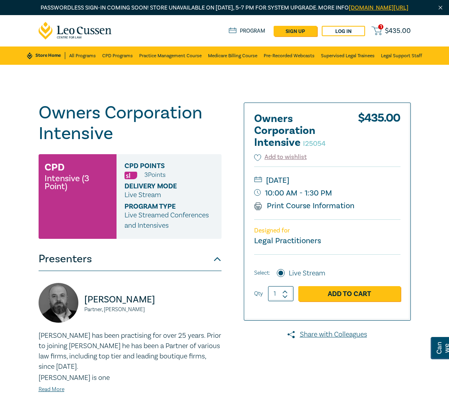  Describe the element at coordinates (348, 56) in the screenshot. I see `a: Supervised Legal Trainees` at that location.